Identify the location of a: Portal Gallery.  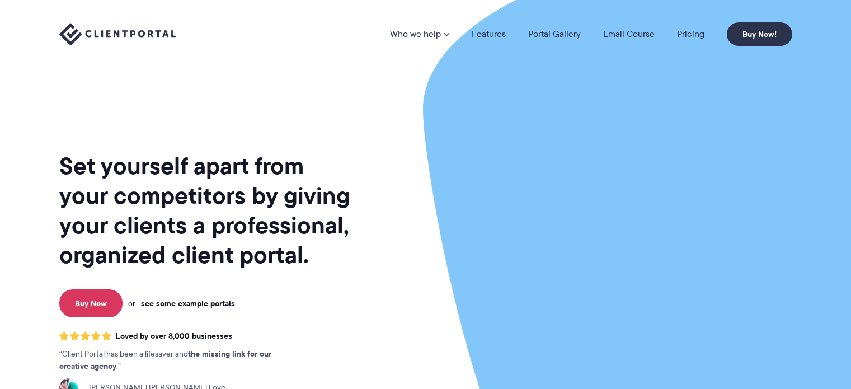
(554, 34).